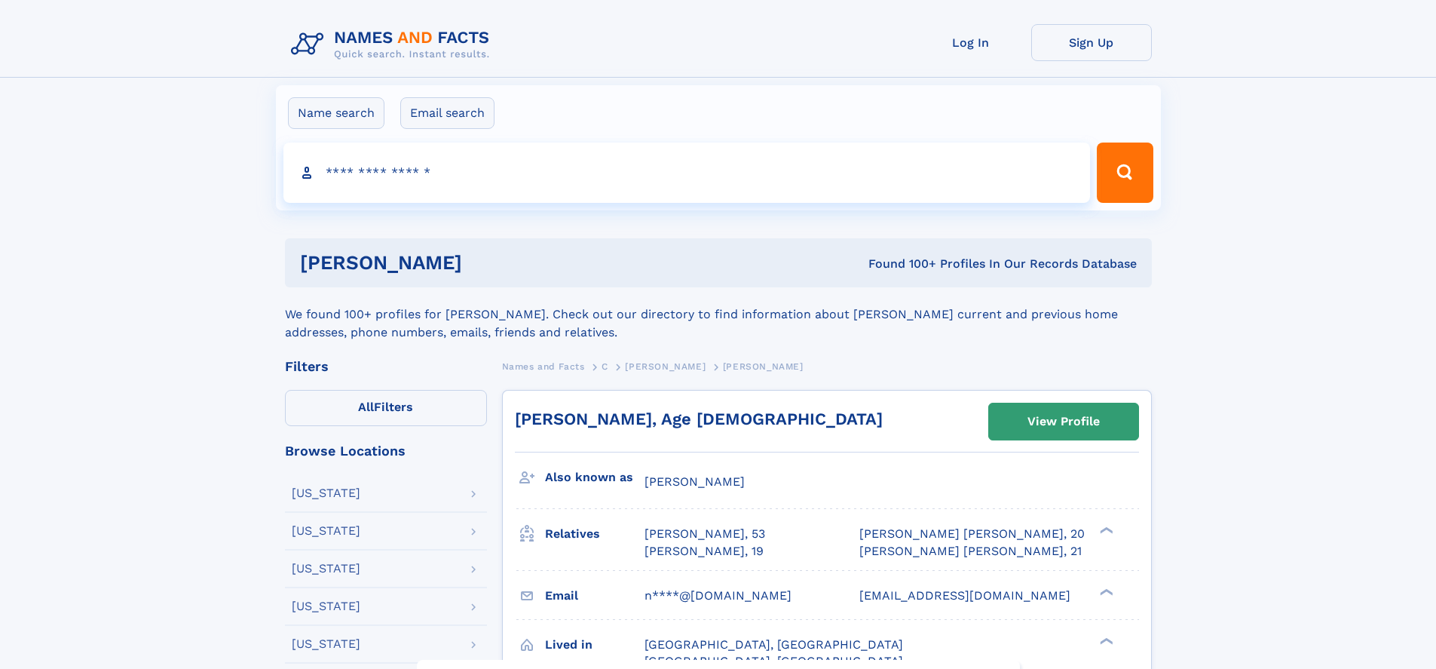 This screenshot has height=669, width=1436. I want to click on span: C, so click(605, 366).